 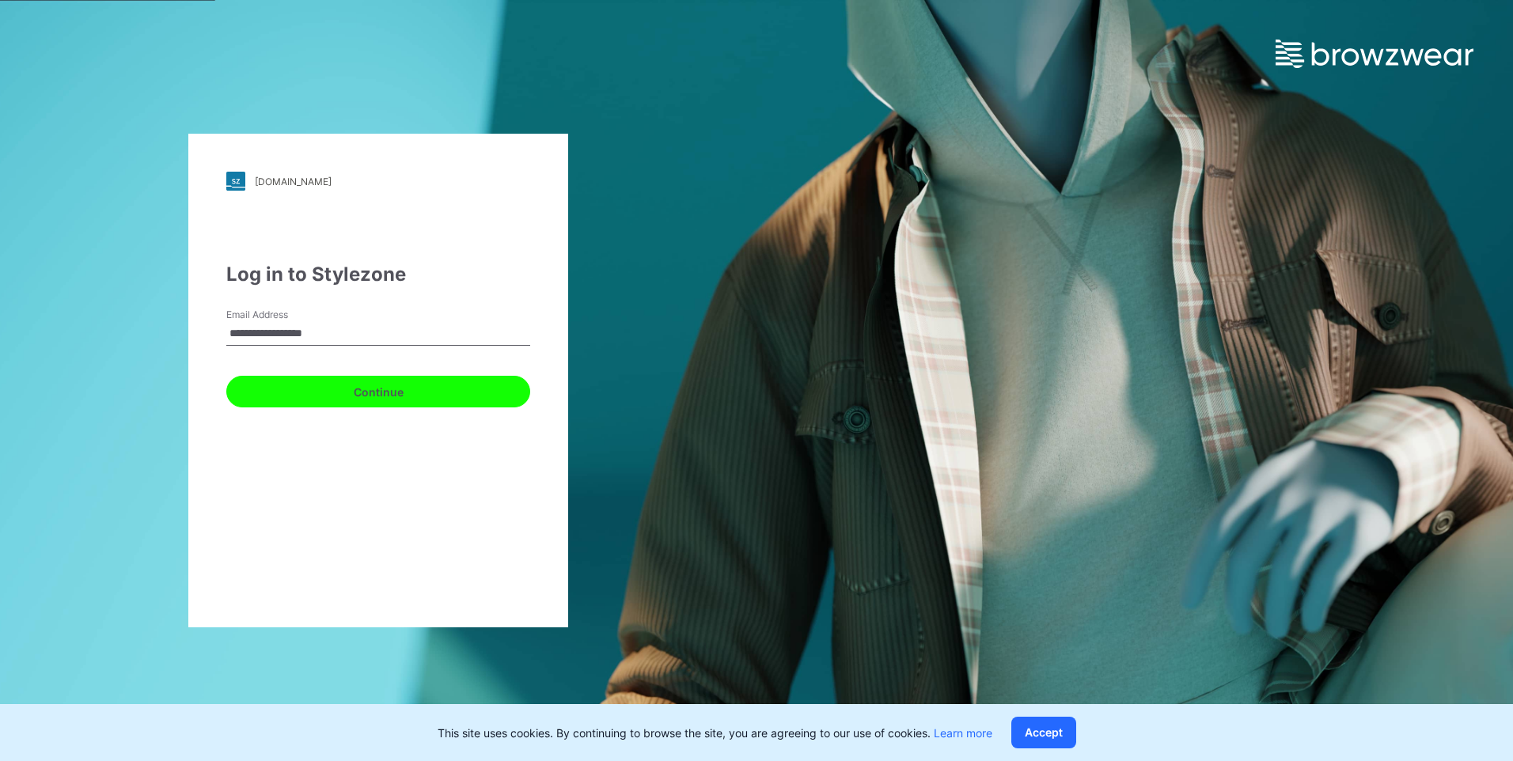 I want to click on img: browzwear-logo.e42bd6dac1945053ebaf764b6aa21510.svg, so click(x=1375, y=54).